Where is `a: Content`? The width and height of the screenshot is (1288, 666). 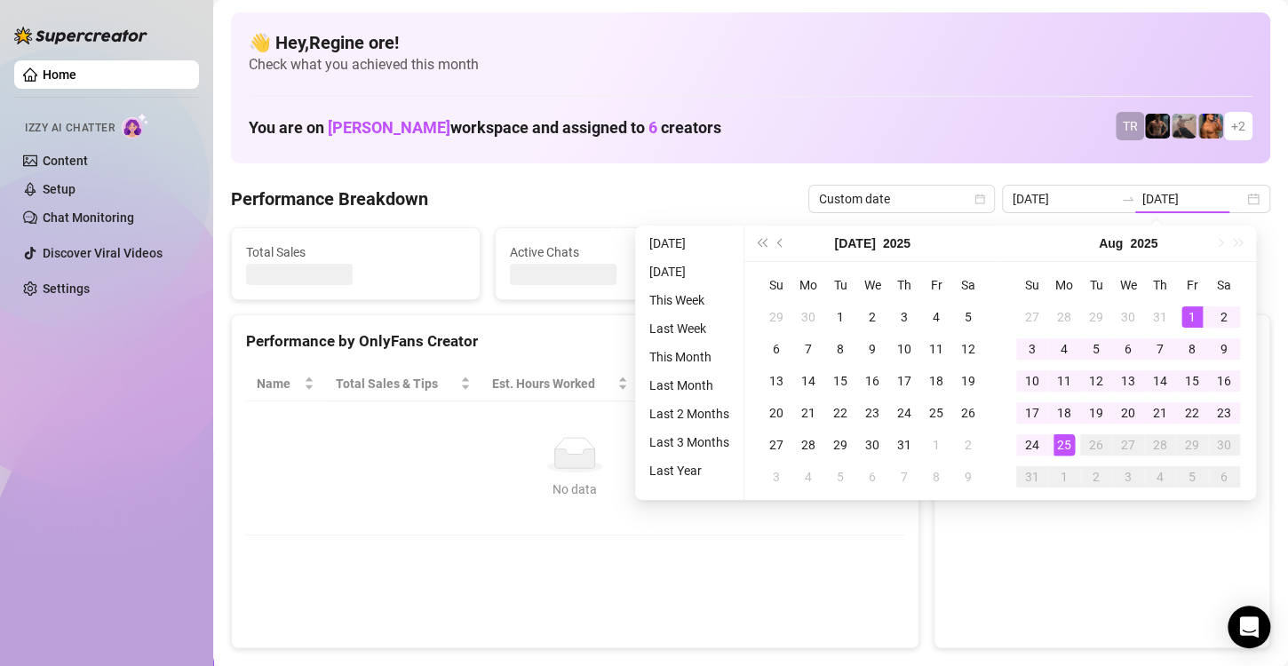 a: Content is located at coordinates (65, 161).